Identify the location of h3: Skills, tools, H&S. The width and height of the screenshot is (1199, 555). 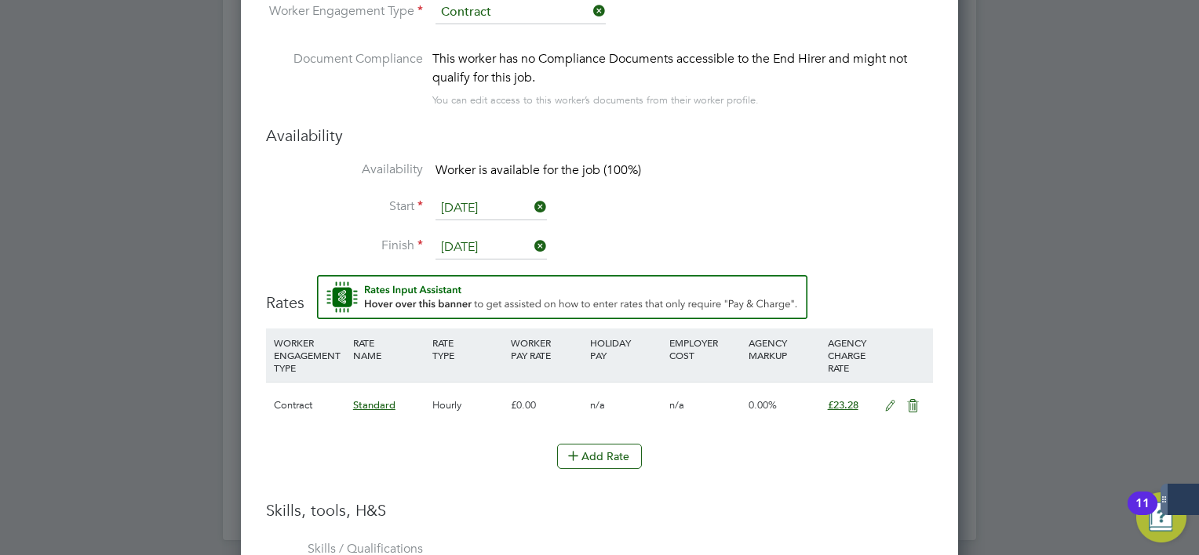
(599, 511).